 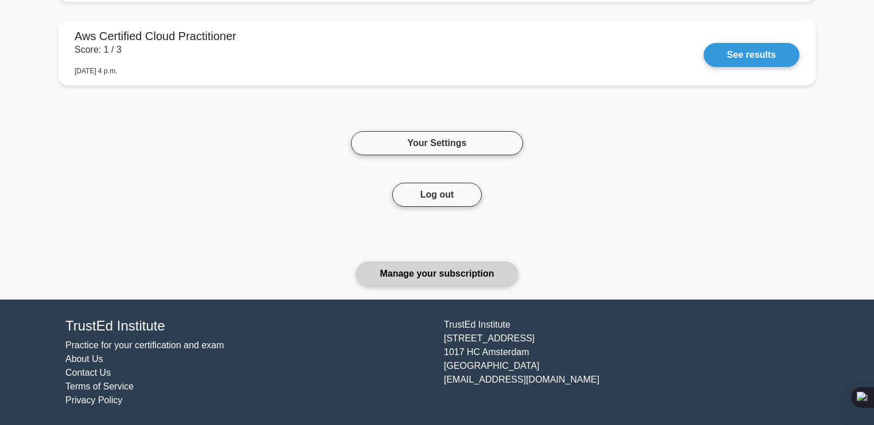 What do you see at coordinates (99, 386) in the screenshot?
I see `a: Terms of Service` at bounding box center [99, 386].